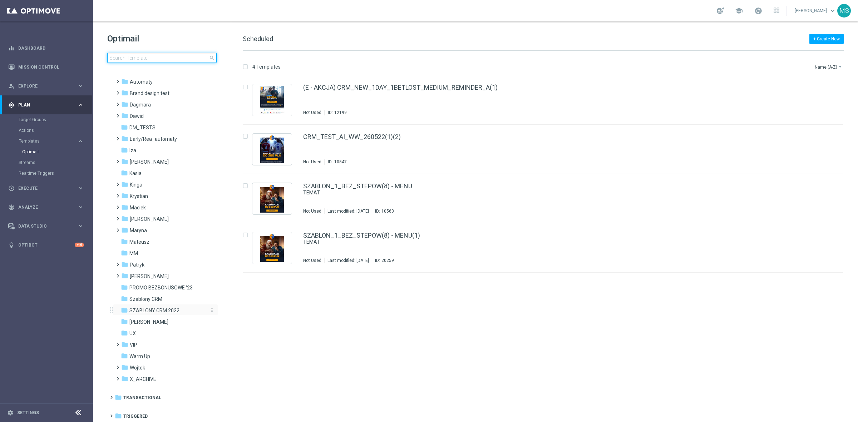 Image resolution: width=858 pixels, height=422 pixels. Describe the element at coordinates (133, 334) in the screenshot. I see `span: UX` at that location.